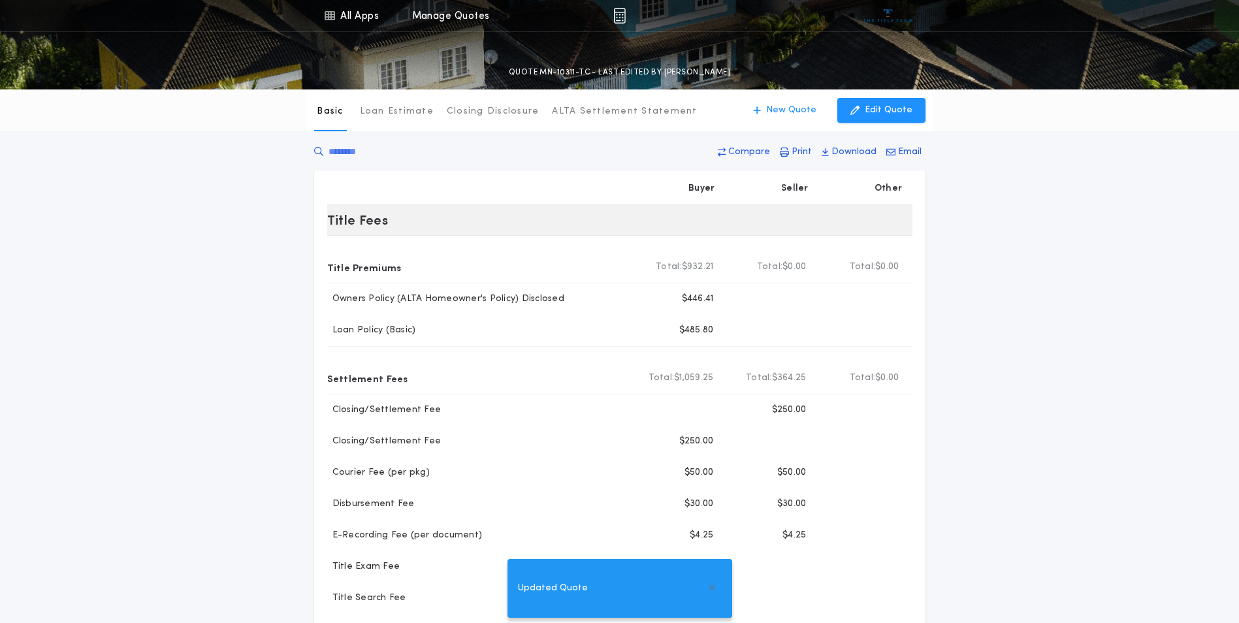 The width and height of the screenshot is (1239, 623). I want to click on p: Other, so click(887, 189).